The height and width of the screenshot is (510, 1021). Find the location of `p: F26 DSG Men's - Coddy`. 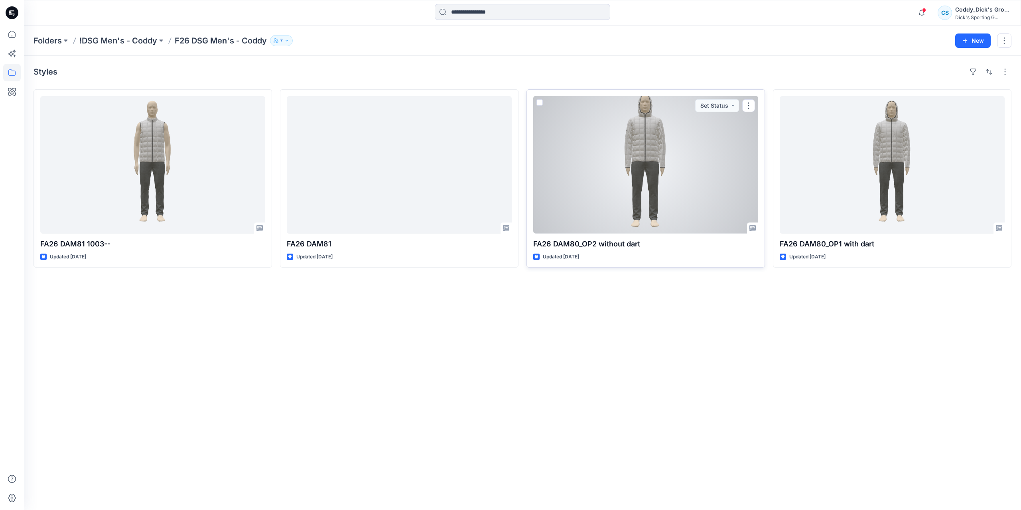

p: F26 DSG Men's - Coddy is located at coordinates (221, 41).